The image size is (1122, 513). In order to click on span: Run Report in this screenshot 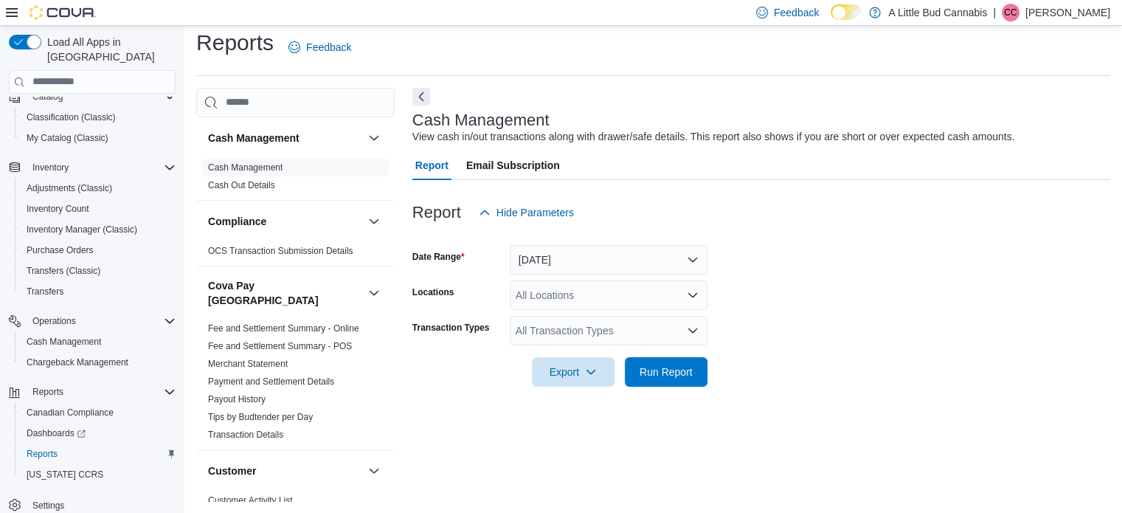, I will do `click(666, 372)`.